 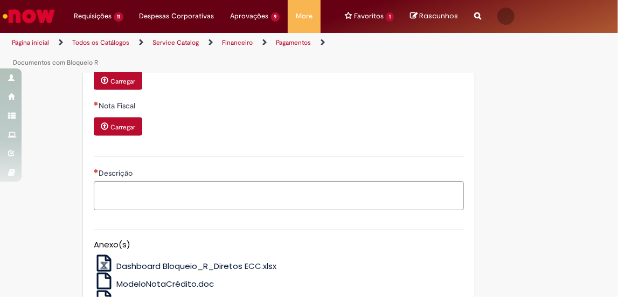 What do you see at coordinates (118, 17) in the screenshot?
I see `span: 11` at bounding box center [118, 17].